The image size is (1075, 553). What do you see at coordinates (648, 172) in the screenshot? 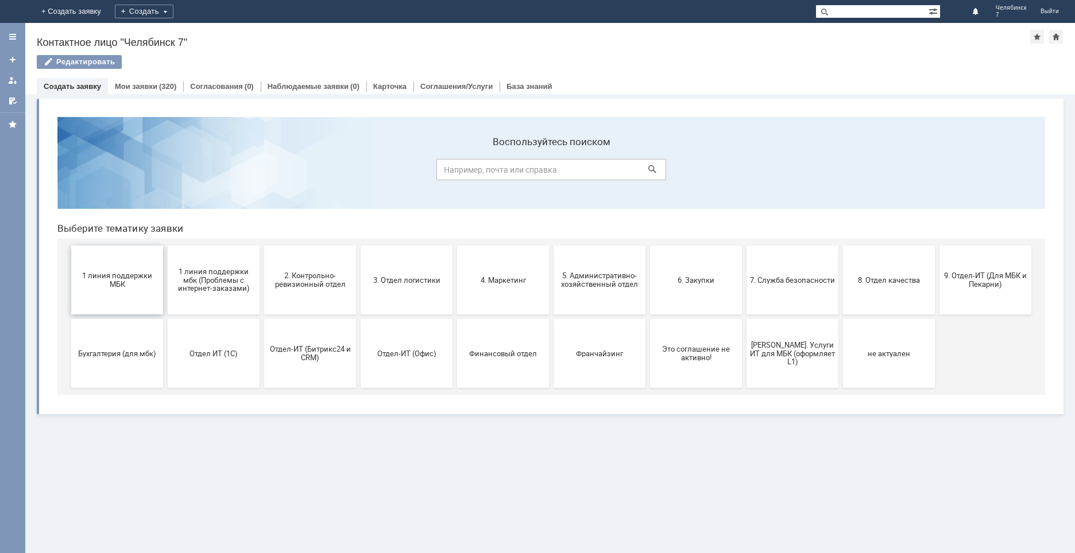
I see `button: 6. Закупки` at bounding box center [648, 172].